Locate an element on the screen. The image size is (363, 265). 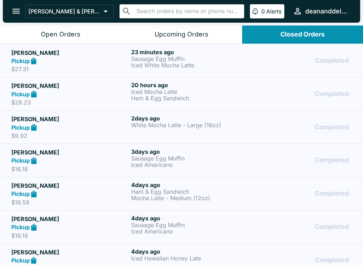
p: Alerts is located at coordinates (273, 11).